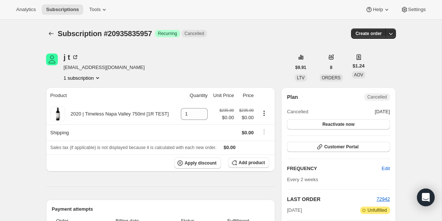 This screenshot has height=221, width=442. Describe the element at coordinates (358, 66) in the screenshot. I see `span: $1.24` at that location.